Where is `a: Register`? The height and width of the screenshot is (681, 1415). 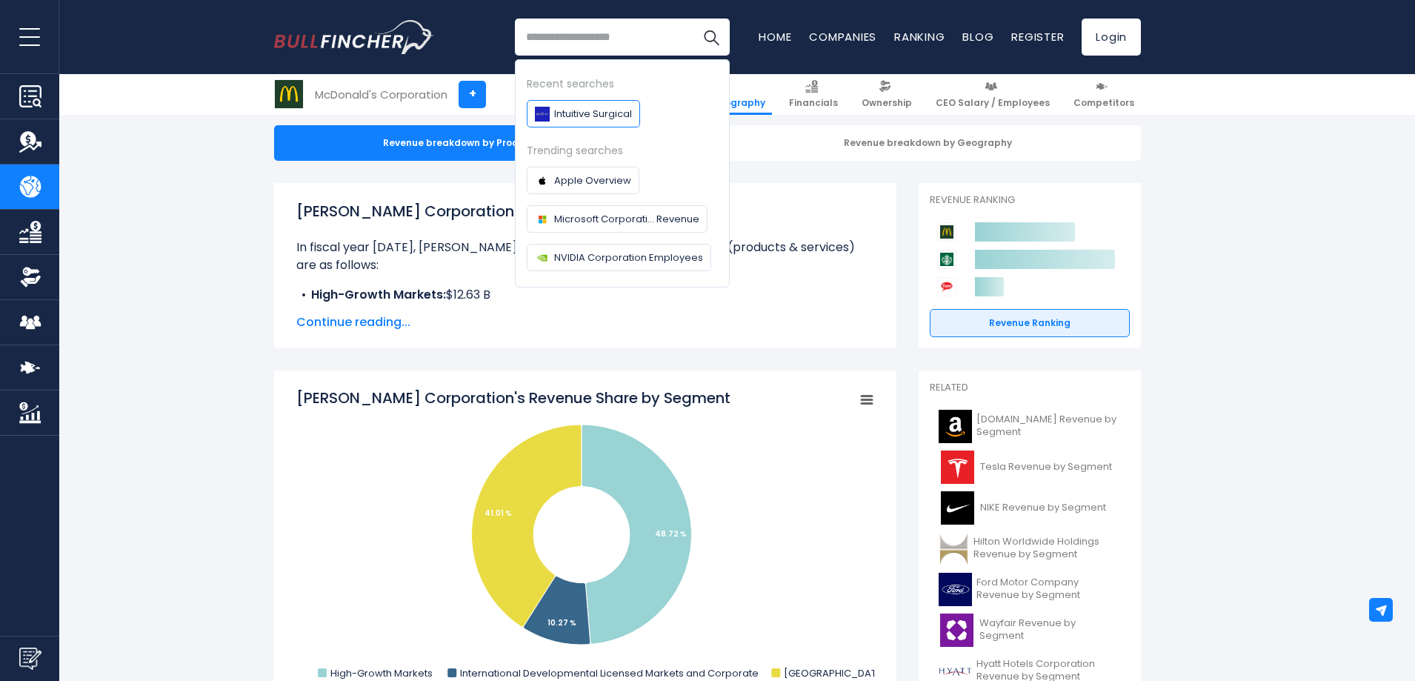 a: Register is located at coordinates (1037, 36).